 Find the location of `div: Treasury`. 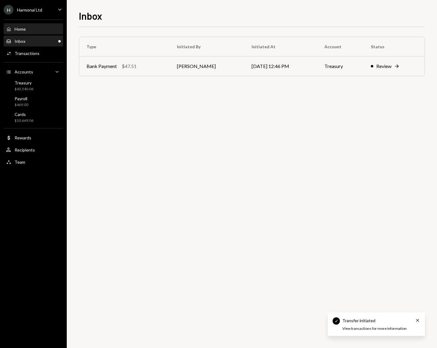

div: Treasury is located at coordinates (24, 82).